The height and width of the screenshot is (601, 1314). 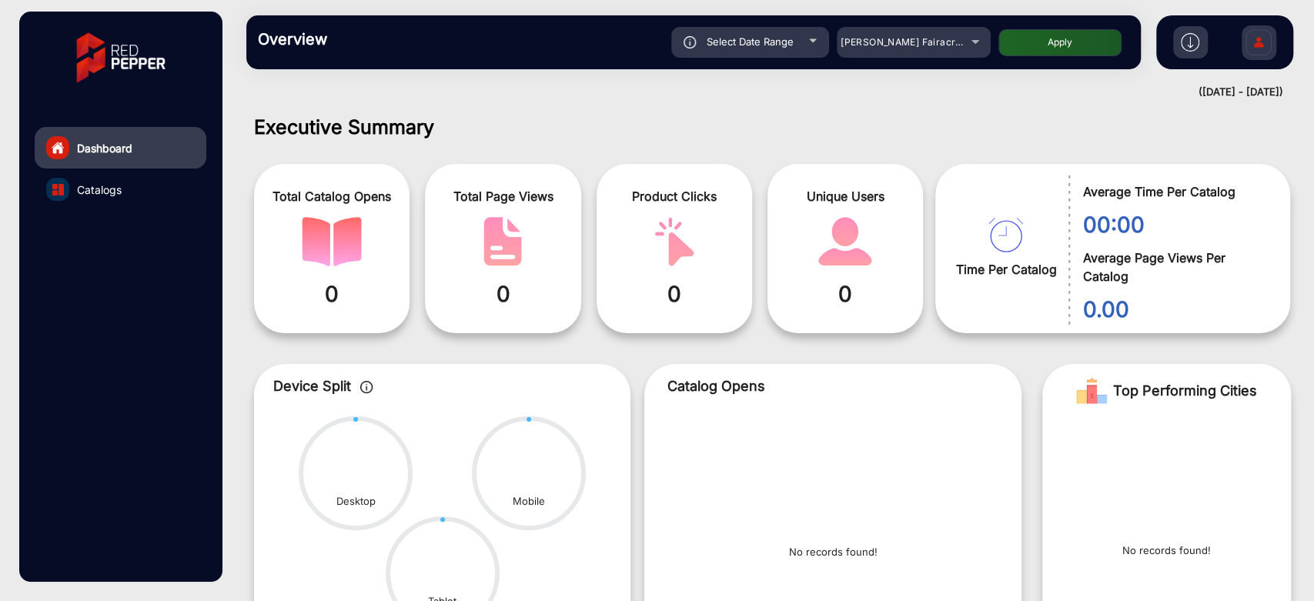 I want to click on span: Catalogs, so click(x=99, y=189).